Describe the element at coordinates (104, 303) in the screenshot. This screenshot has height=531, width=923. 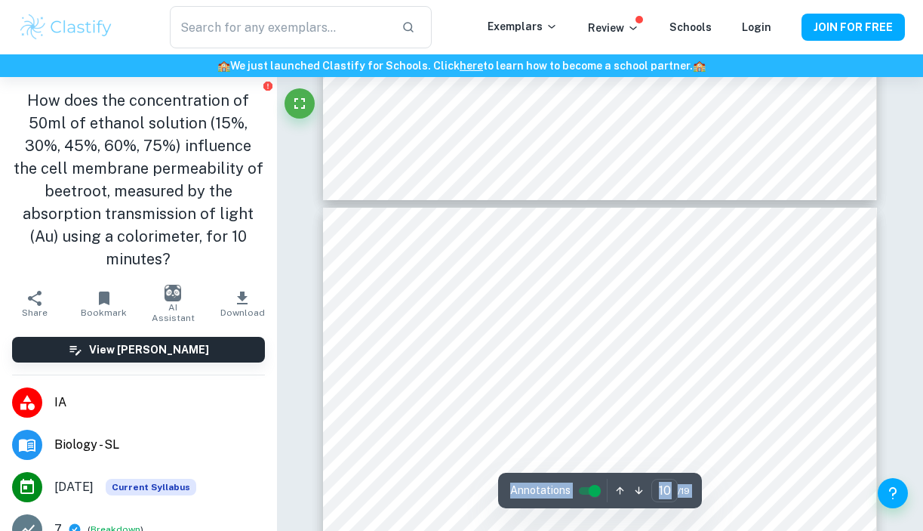
I see `button: Bookmark` at that location.